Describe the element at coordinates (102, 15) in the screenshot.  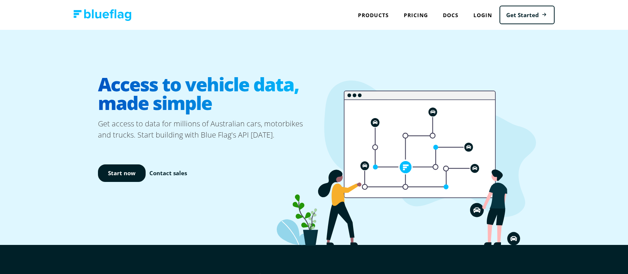
I see `img: Blue Flag logo` at that location.